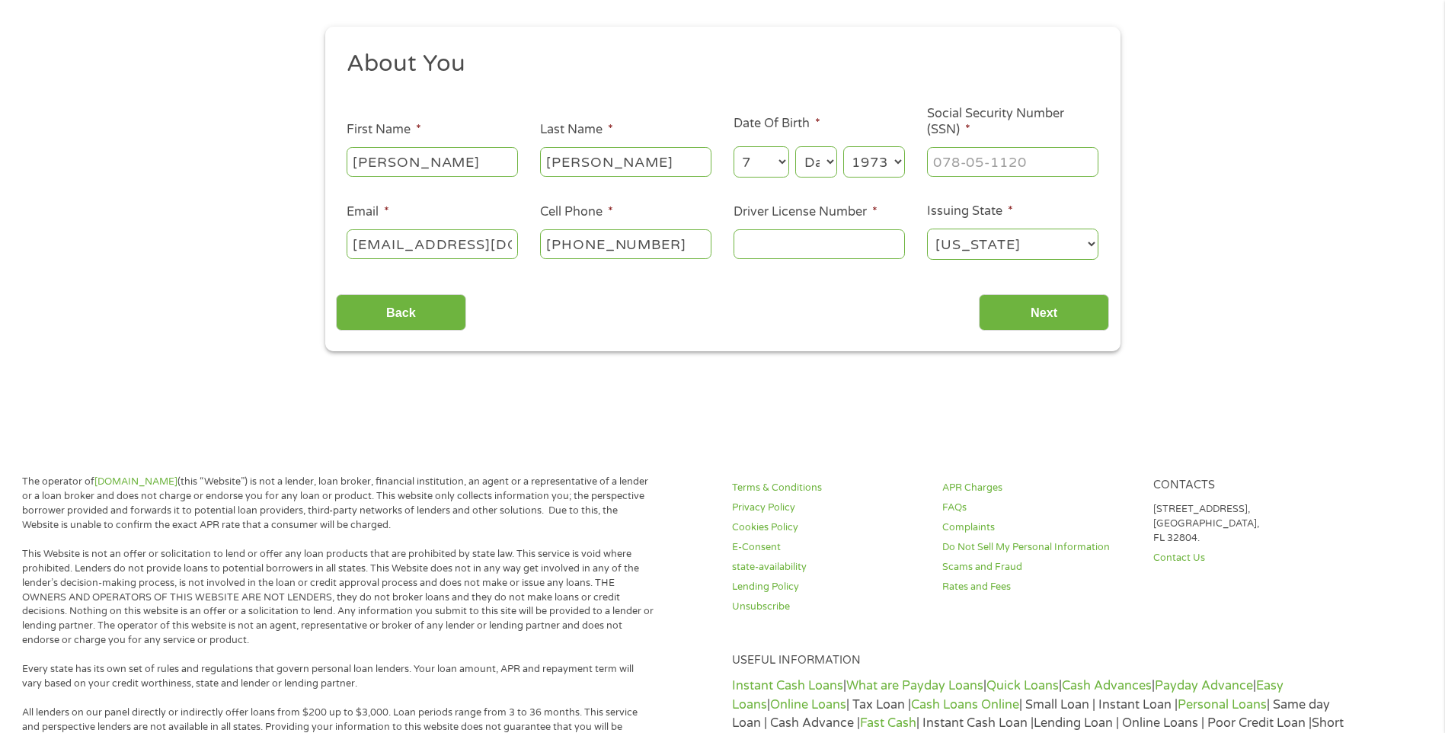  Describe the element at coordinates (1013, 122) in the screenshot. I see `label: Social Security Number (SSN)` at that location.